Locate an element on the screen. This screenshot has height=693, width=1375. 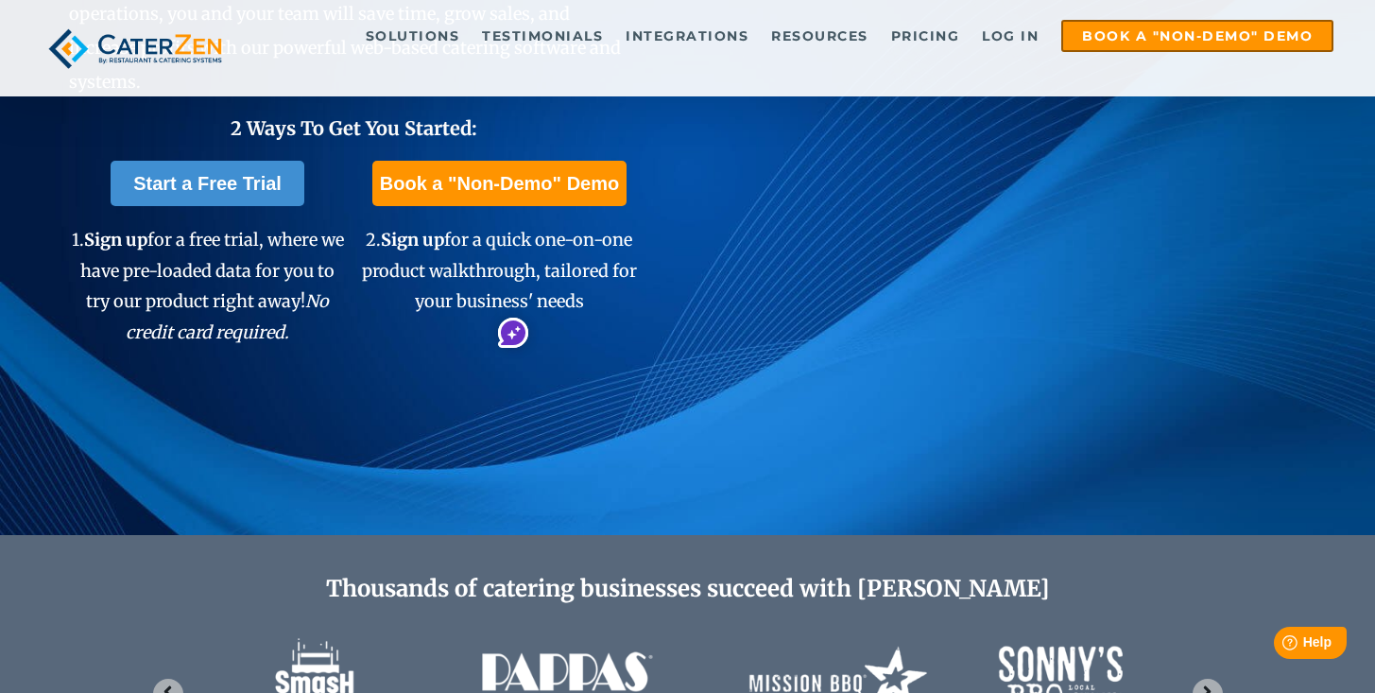
div: Domain Overview is located at coordinates (120, 117).